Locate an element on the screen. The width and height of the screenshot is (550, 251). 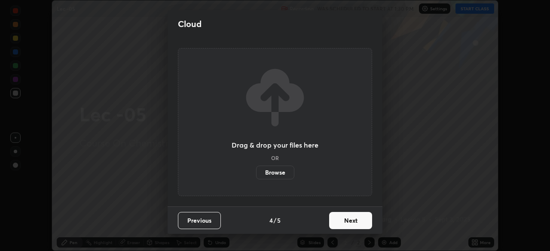
h4: 4 is located at coordinates (271, 221).